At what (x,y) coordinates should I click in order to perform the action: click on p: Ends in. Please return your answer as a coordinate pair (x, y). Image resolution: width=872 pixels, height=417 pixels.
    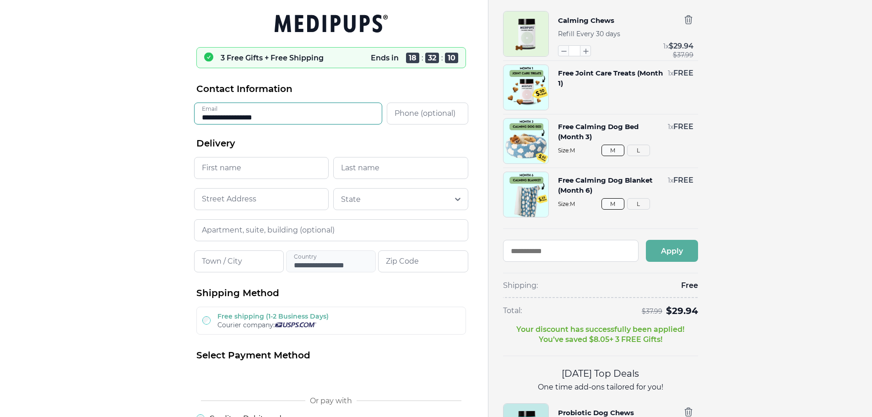
    Looking at the image, I should click on (385, 58).